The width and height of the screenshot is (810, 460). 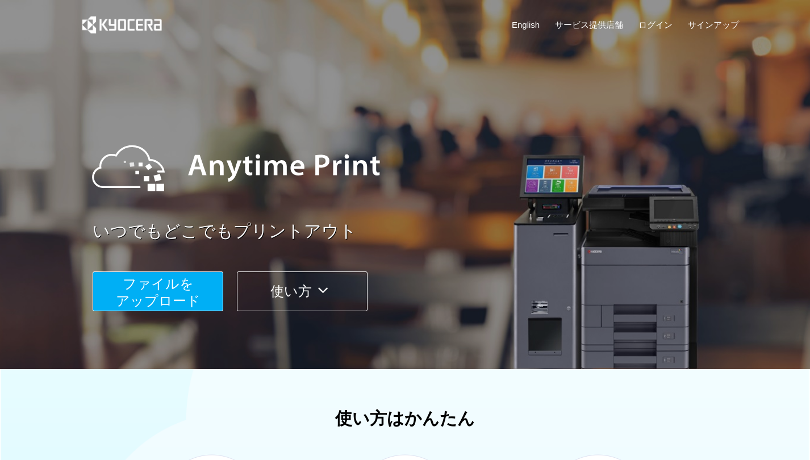 I want to click on a: サービス提供店舗, so click(x=589, y=24).